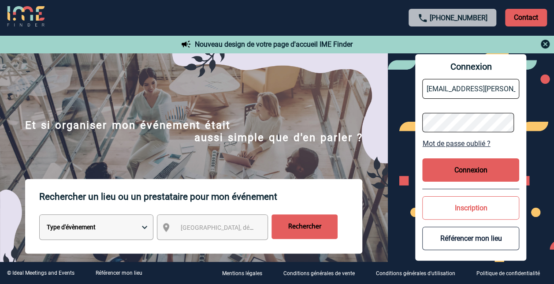 The height and width of the screenshot is (284, 554). I want to click on a: Mot de passe oublié ?, so click(471, 143).